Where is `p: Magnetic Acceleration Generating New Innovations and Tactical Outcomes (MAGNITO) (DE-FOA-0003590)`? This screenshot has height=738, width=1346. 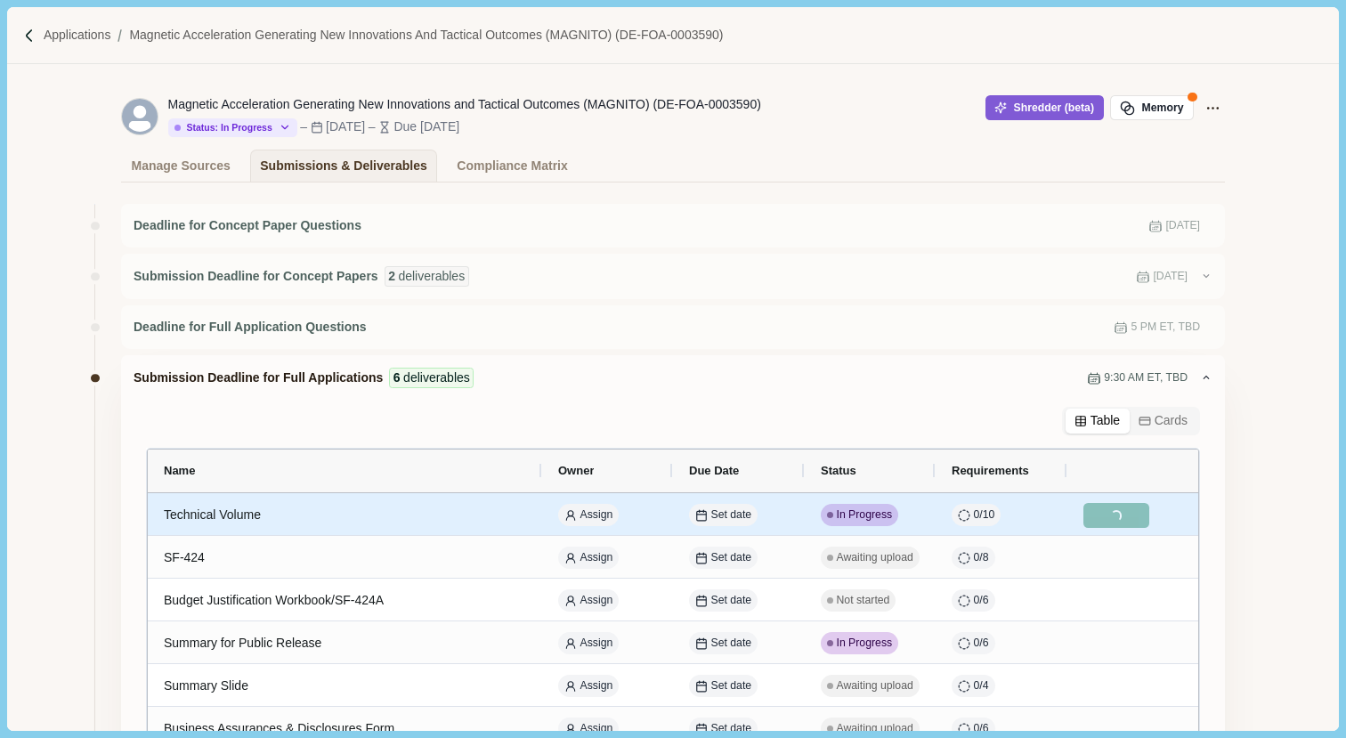 p: Magnetic Acceleration Generating New Innovations and Tactical Outcomes (MAGNITO) (DE-FOA-0003590) is located at coordinates (426, 35).